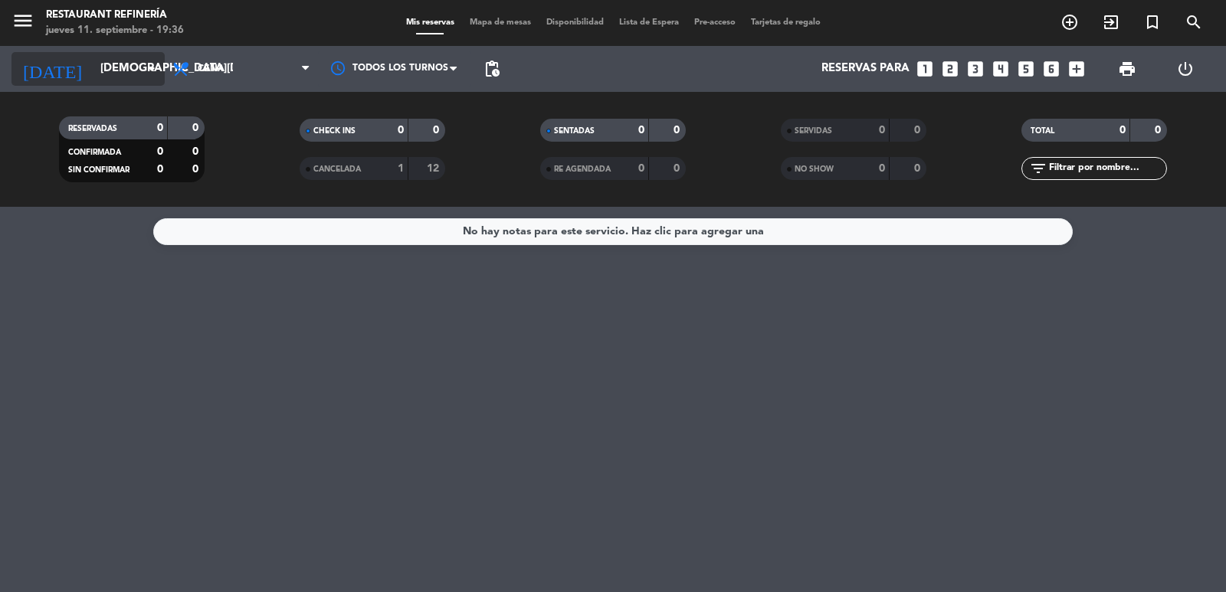 The width and height of the screenshot is (1226, 592). What do you see at coordinates (1127, 69) in the screenshot?
I see `span: print` at bounding box center [1127, 69].